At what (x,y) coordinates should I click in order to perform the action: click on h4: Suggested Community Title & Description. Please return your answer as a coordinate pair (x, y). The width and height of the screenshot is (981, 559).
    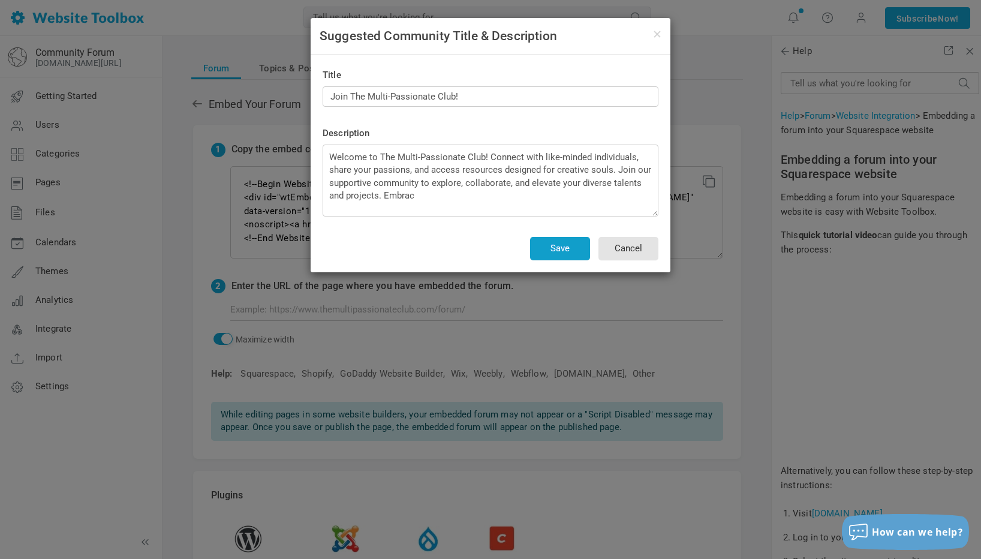
    Looking at the image, I should click on (491, 36).